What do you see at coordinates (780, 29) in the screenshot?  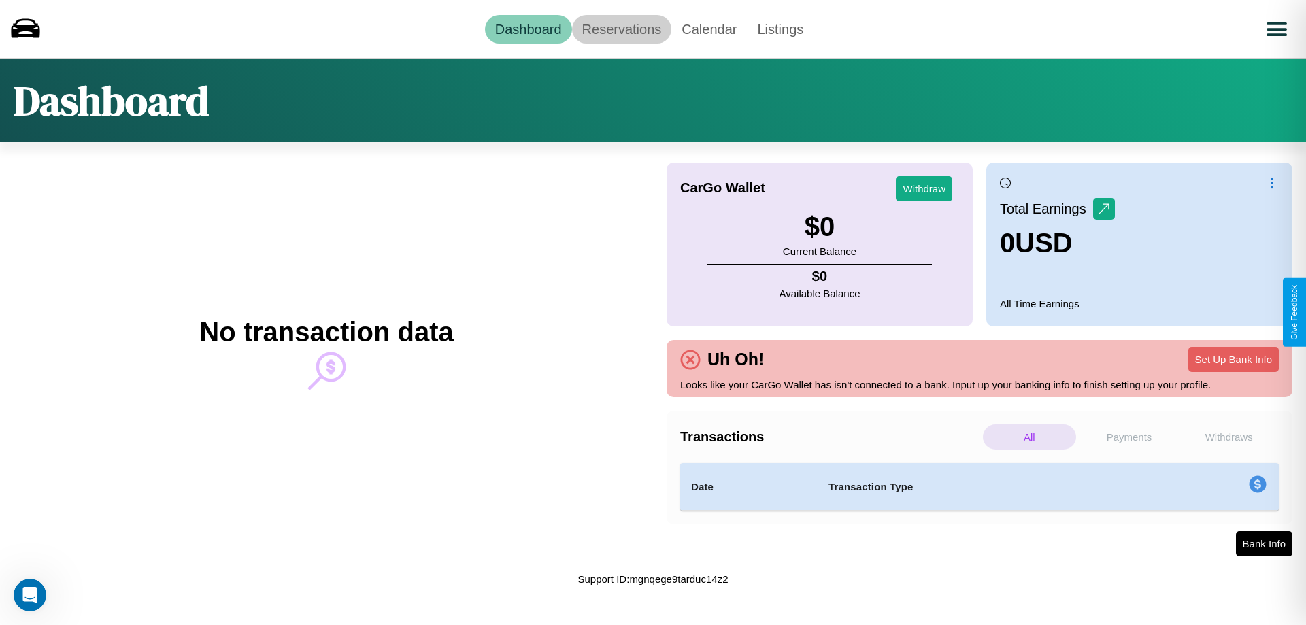 I see `a: Listings` at bounding box center [780, 29].